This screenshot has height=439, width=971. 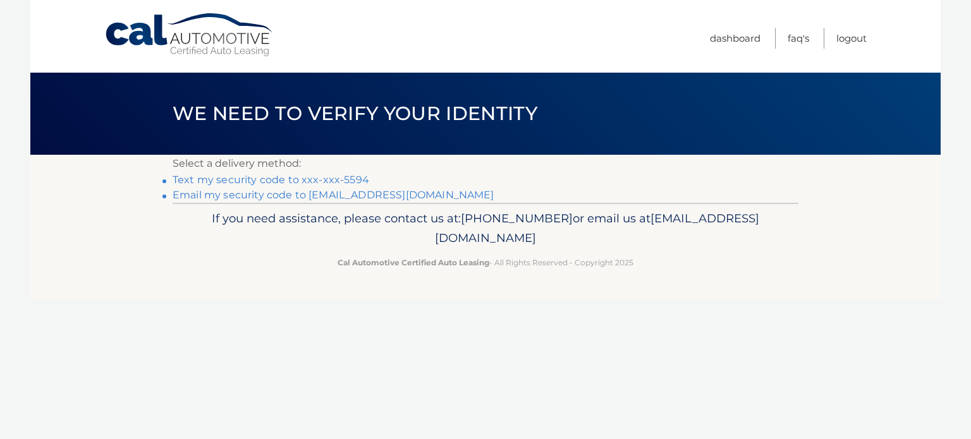 What do you see at coordinates (190, 35) in the screenshot?
I see `a: Cal Automotive` at bounding box center [190, 35].